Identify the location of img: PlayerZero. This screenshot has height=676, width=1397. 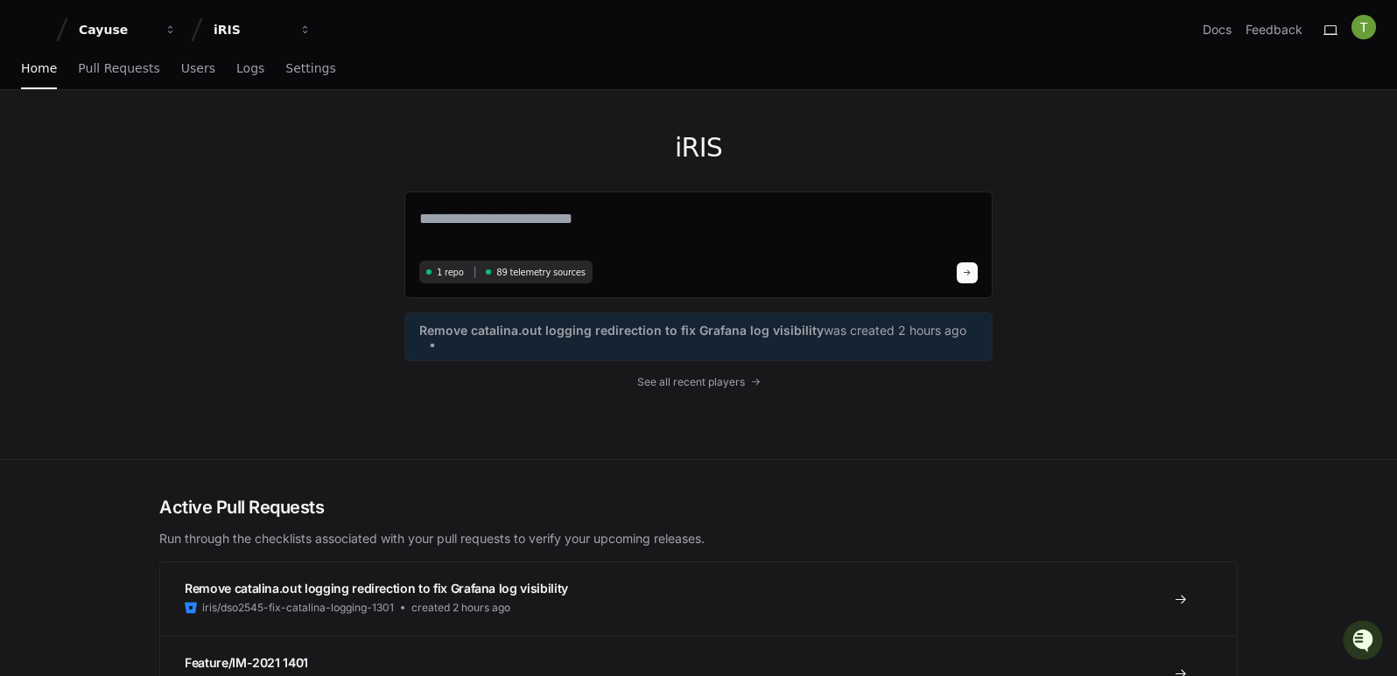
(35, 35).